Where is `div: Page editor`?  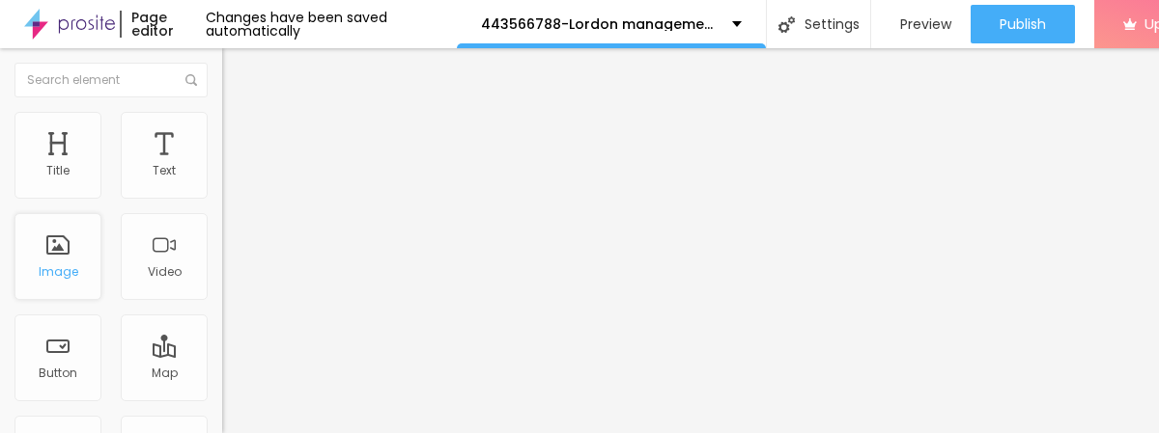
div: Page editor is located at coordinates (162, 24).